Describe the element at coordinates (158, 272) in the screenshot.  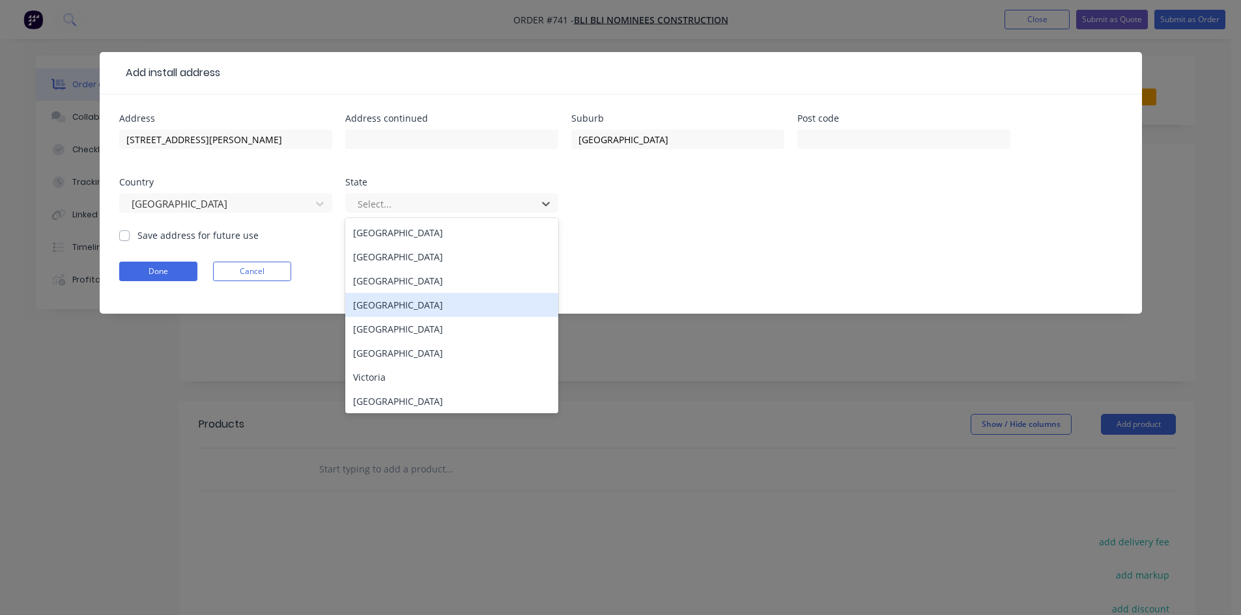
I see `button: Done` at that location.